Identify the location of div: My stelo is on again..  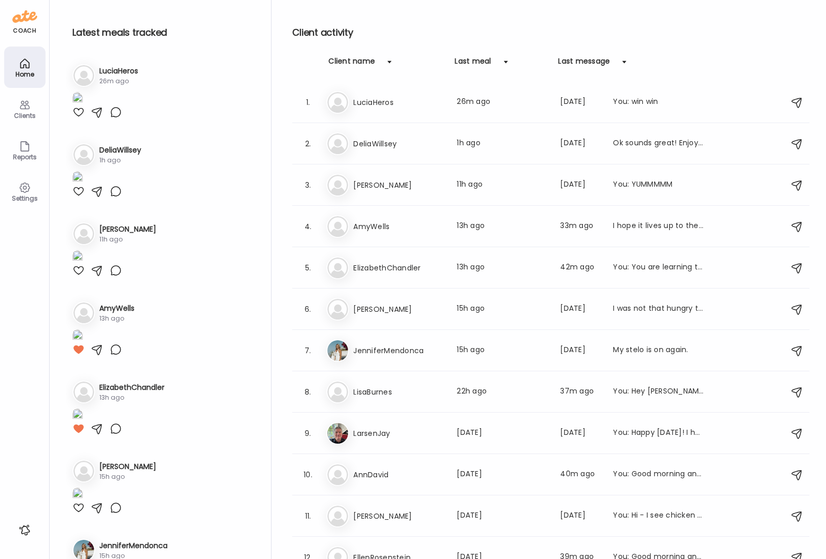
(658, 351).